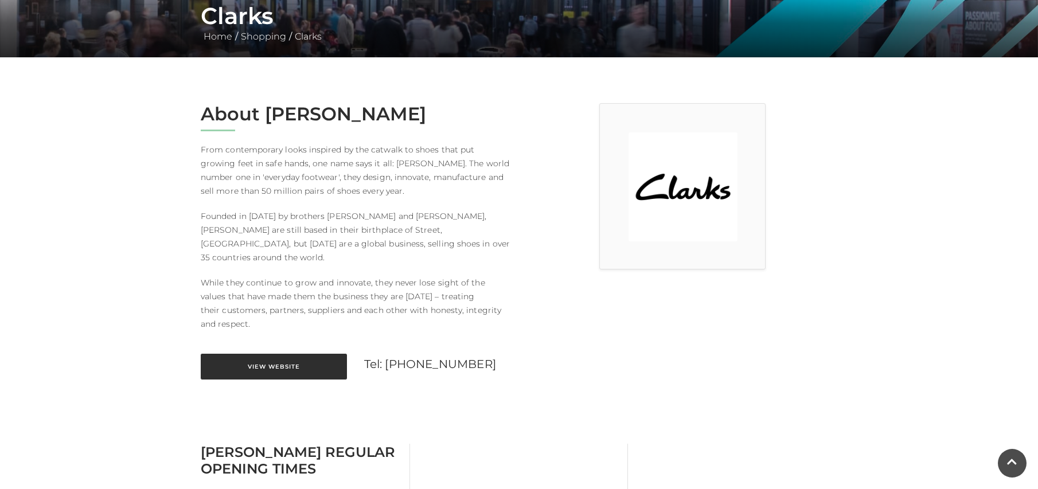  I want to click on p: While they continue to grow and innovate, they never lose sight of the values that have made them..., so click(355, 303).